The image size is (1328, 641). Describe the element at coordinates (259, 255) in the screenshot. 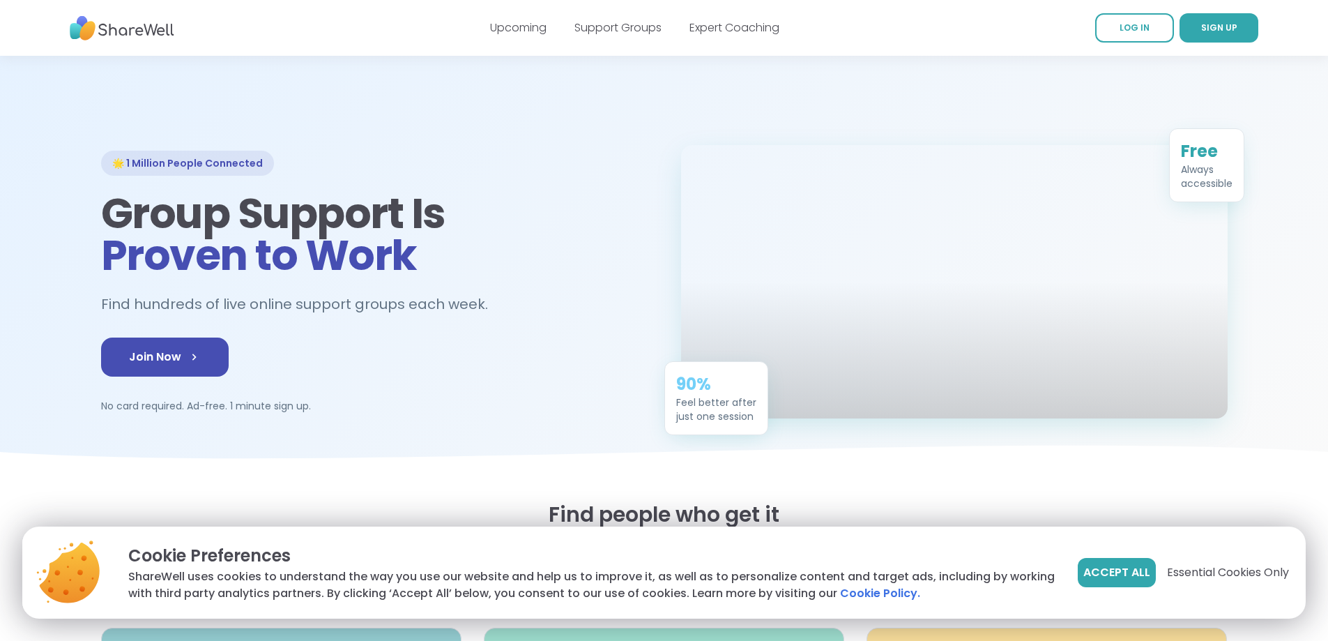

I see `span: Proven to Work` at that location.